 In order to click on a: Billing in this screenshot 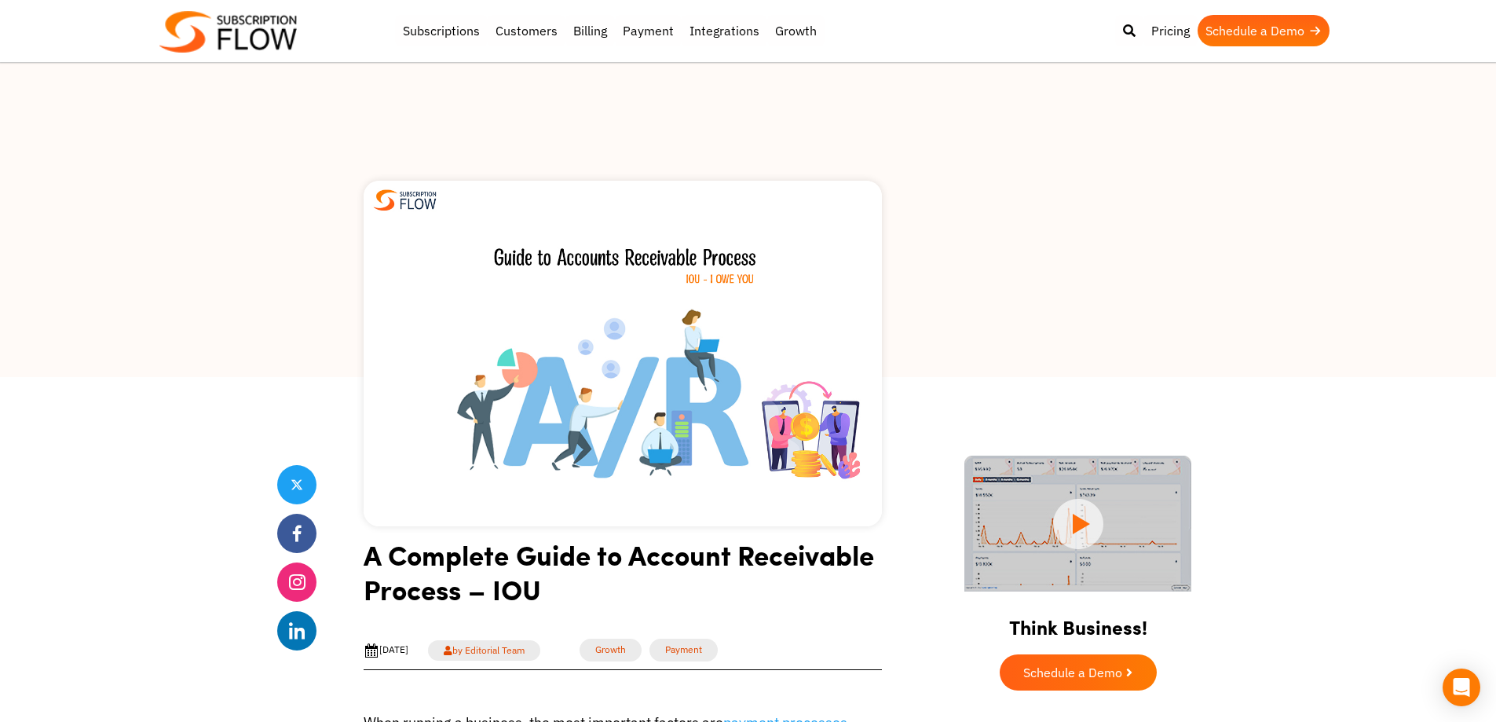, I will do `click(590, 31)`.